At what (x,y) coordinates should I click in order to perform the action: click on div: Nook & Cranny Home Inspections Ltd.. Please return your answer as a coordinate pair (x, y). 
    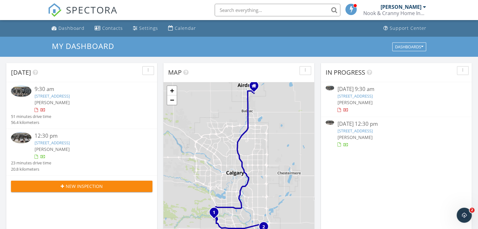
    Looking at the image, I should click on (395, 13).